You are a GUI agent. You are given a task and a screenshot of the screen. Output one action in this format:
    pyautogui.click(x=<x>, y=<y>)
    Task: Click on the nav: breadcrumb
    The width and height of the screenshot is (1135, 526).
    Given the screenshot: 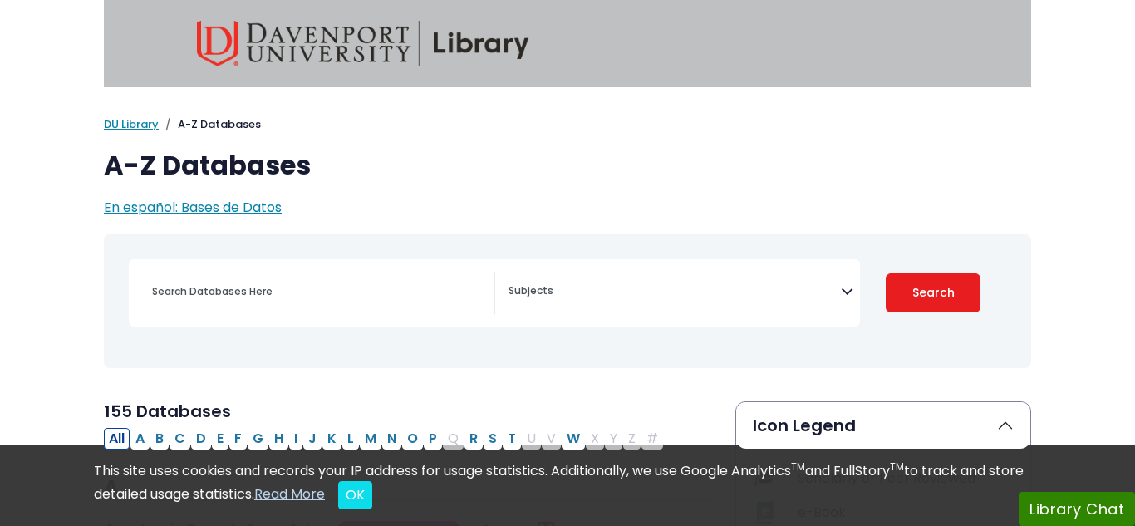 What is the action you would take?
    pyautogui.click(x=567, y=125)
    